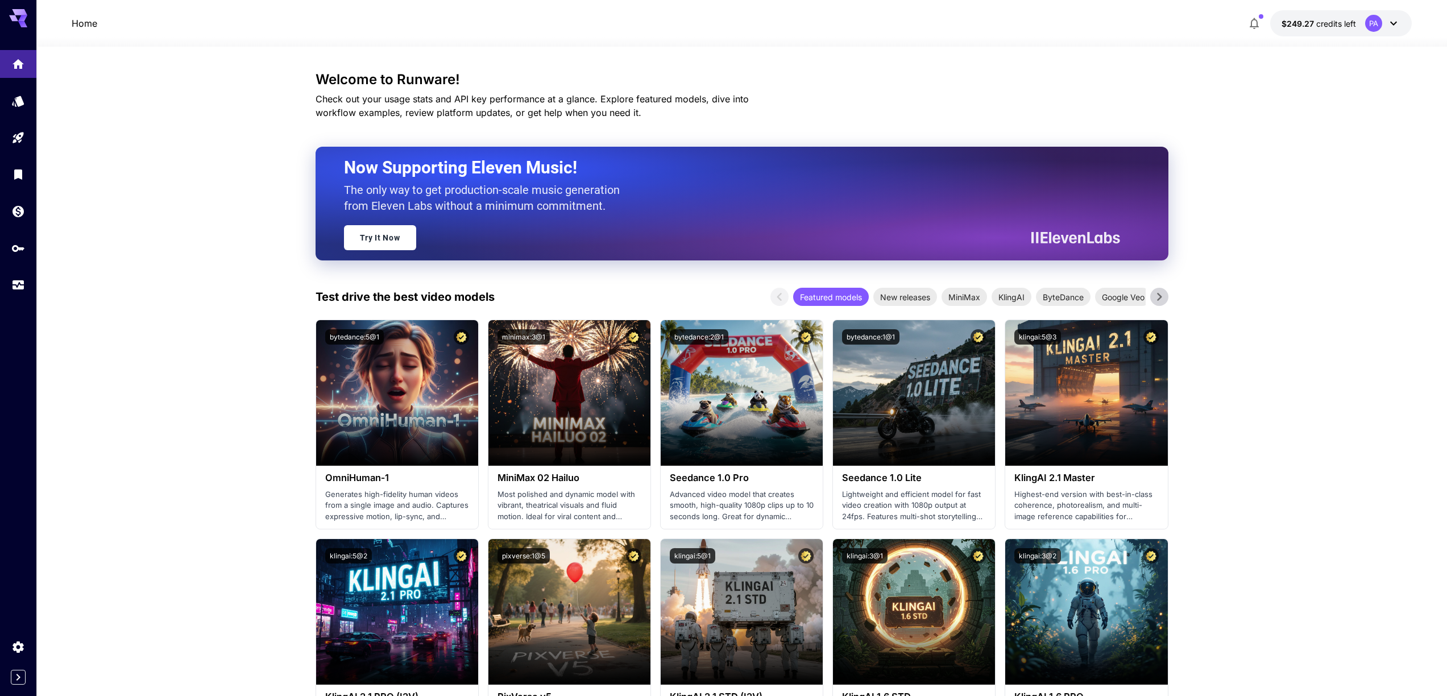  Describe the element at coordinates (18, 248) in the screenshot. I see `div: API Keys` at that location.